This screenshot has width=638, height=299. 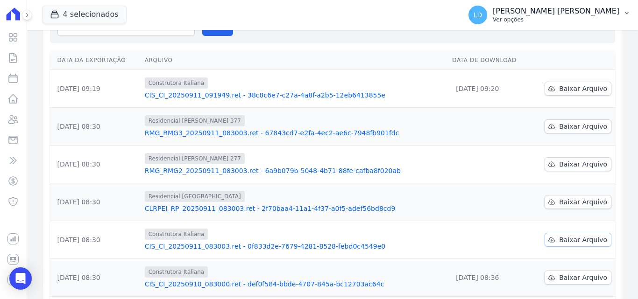 What do you see at coordinates (295, 95) in the screenshot?
I see `a: CIS_CI_20250911_091949.ret - 38c8c6e7-c27a-4a8f-a2b5-12eb6413855e` at bounding box center [295, 95].